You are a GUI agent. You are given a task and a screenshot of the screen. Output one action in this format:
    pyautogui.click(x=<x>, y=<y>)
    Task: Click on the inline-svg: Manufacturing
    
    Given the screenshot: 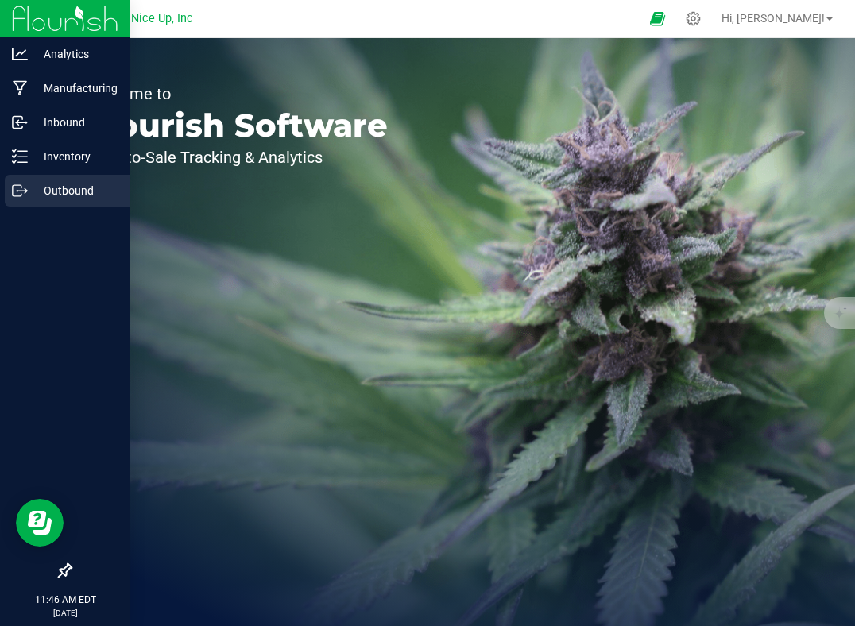 What is the action you would take?
    pyautogui.click(x=20, y=88)
    